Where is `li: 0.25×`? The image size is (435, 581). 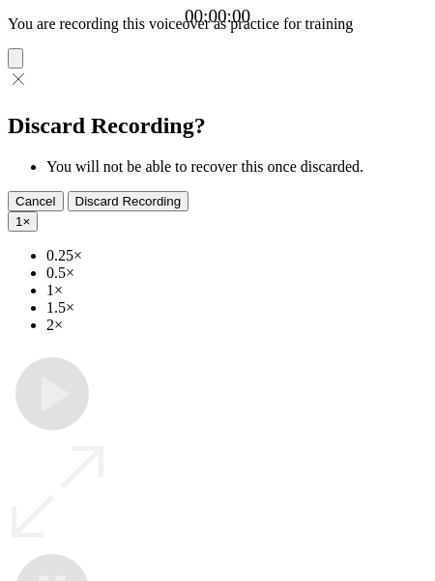
li: 0.25× is located at coordinates (237, 256).